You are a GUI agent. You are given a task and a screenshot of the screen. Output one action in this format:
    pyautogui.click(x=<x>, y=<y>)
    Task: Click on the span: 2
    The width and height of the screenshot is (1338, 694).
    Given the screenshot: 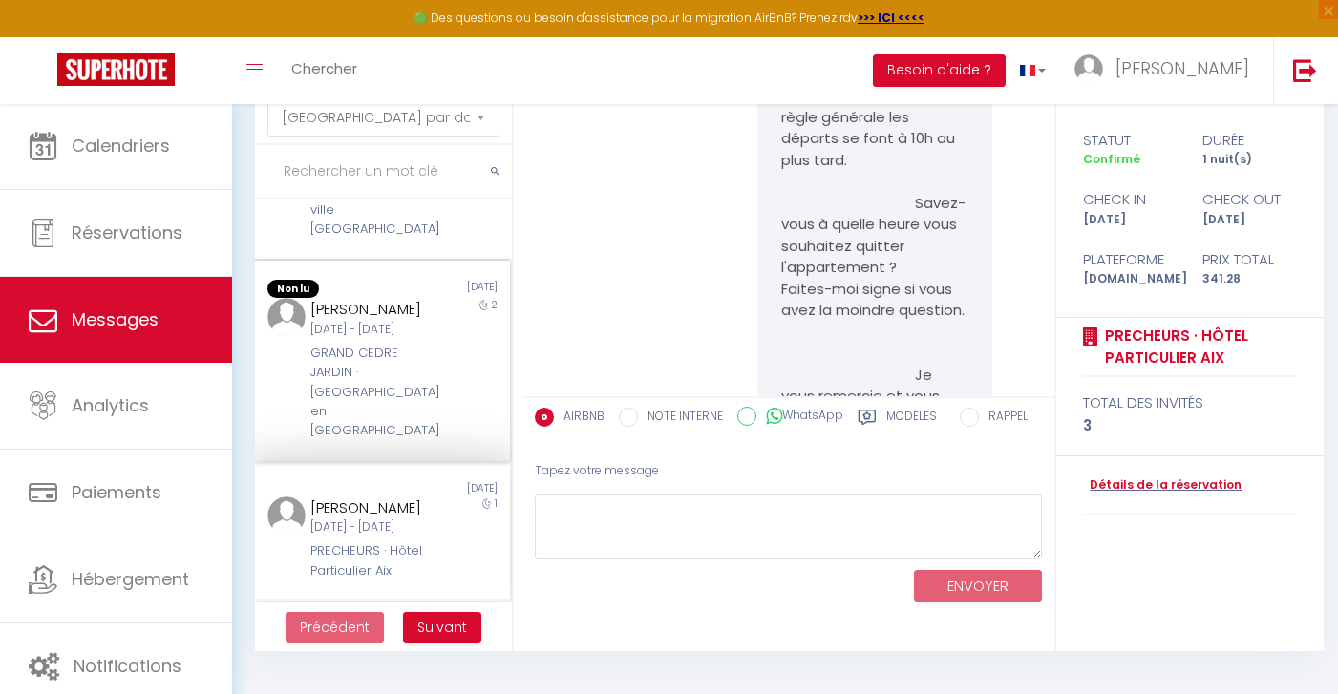 What is the action you would take?
    pyautogui.click(x=495, y=305)
    